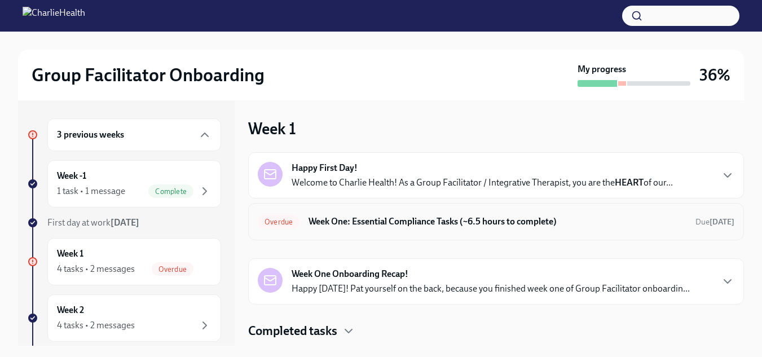 The image size is (762, 357). Describe the element at coordinates (124, 318) in the screenshot. I see `a: Week 24 tasks • 2 messages` at that location.